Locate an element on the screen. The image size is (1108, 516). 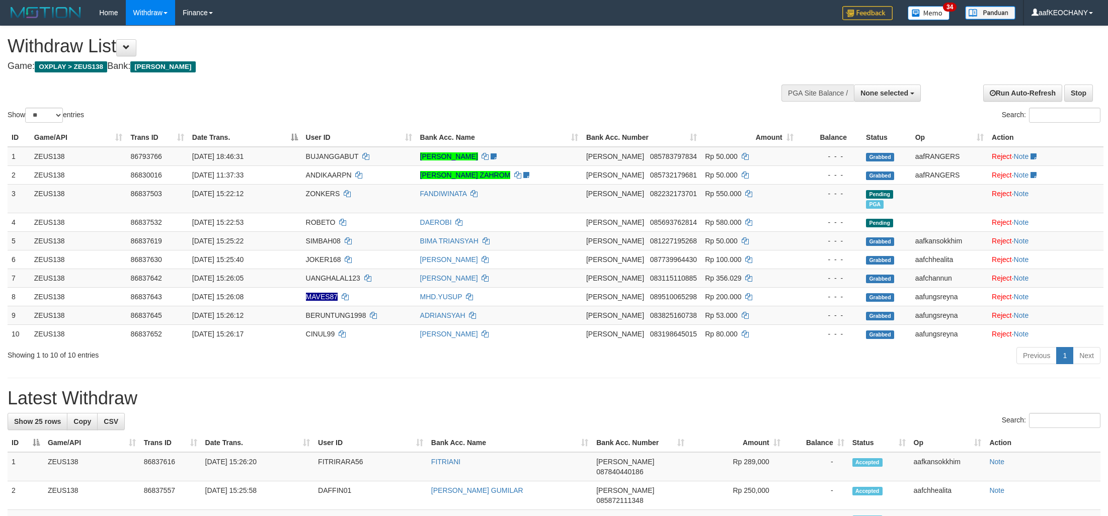
a: BIMA TRIANSYAH is located at coordinates (449, 241).